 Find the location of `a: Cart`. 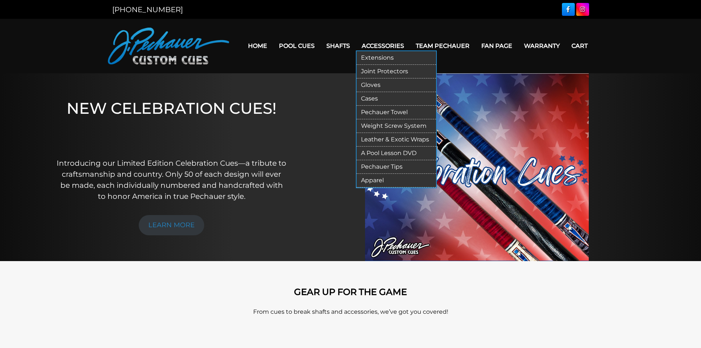

a: Cart is located at coordinates (580, 46).